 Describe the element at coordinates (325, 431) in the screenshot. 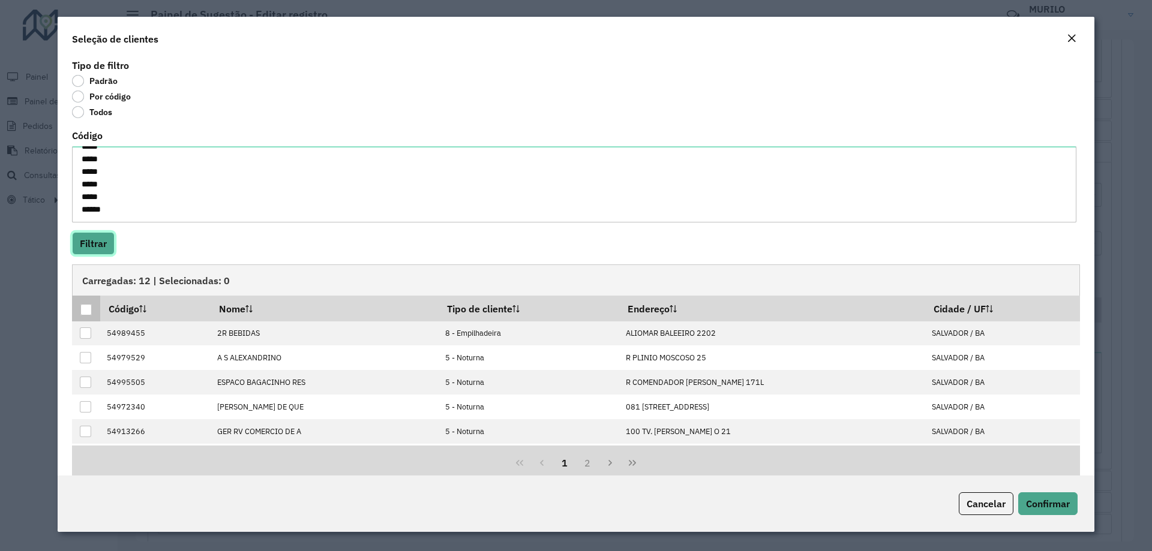

I see `td: GER RV COMERCIO DE A` at that location.